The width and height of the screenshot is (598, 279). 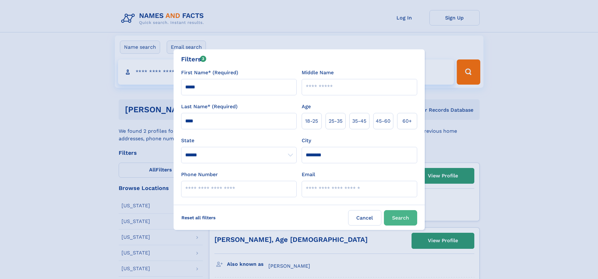 What do you see at coordinates (401, 217) in the screenshot?
I see `button: Search` at bounding box center [401, 217].